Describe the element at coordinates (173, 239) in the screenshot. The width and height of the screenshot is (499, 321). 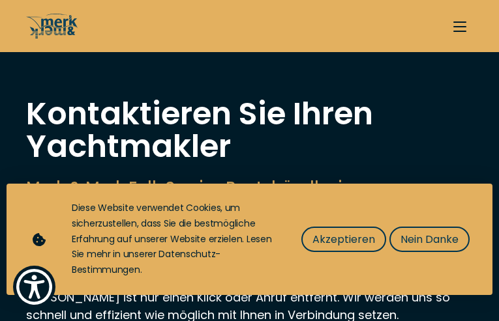
I see `div: Diese Website verwendet Cookies, um sicherzustellen, dass Sie die bestmögliche Erfahrung auf unse...` at that location.